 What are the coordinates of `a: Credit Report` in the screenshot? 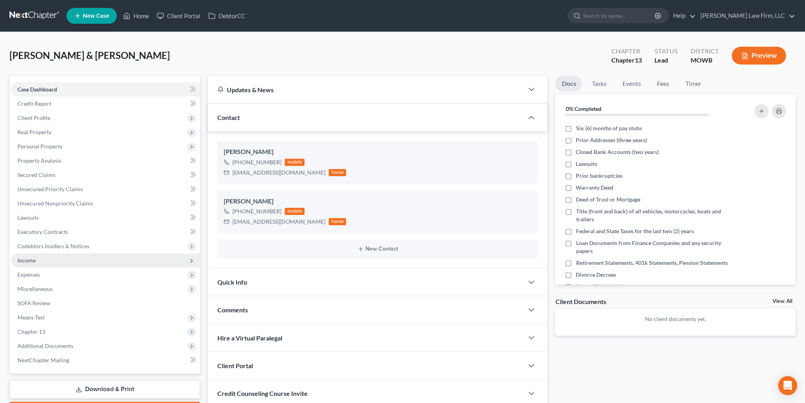 It's located at (105, 104).